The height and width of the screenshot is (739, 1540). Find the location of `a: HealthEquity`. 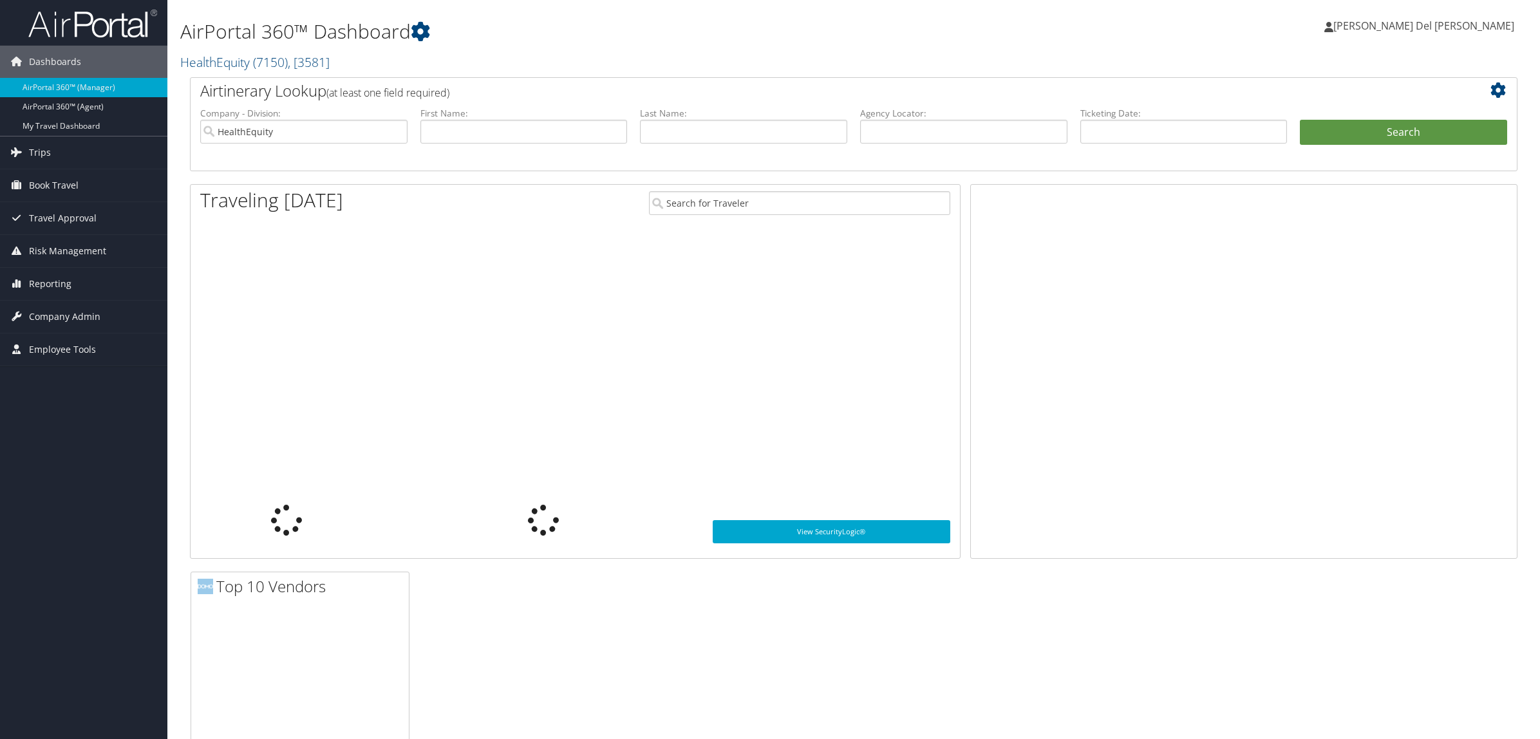

a: HealthEquity is located at coordinates (255, 62).